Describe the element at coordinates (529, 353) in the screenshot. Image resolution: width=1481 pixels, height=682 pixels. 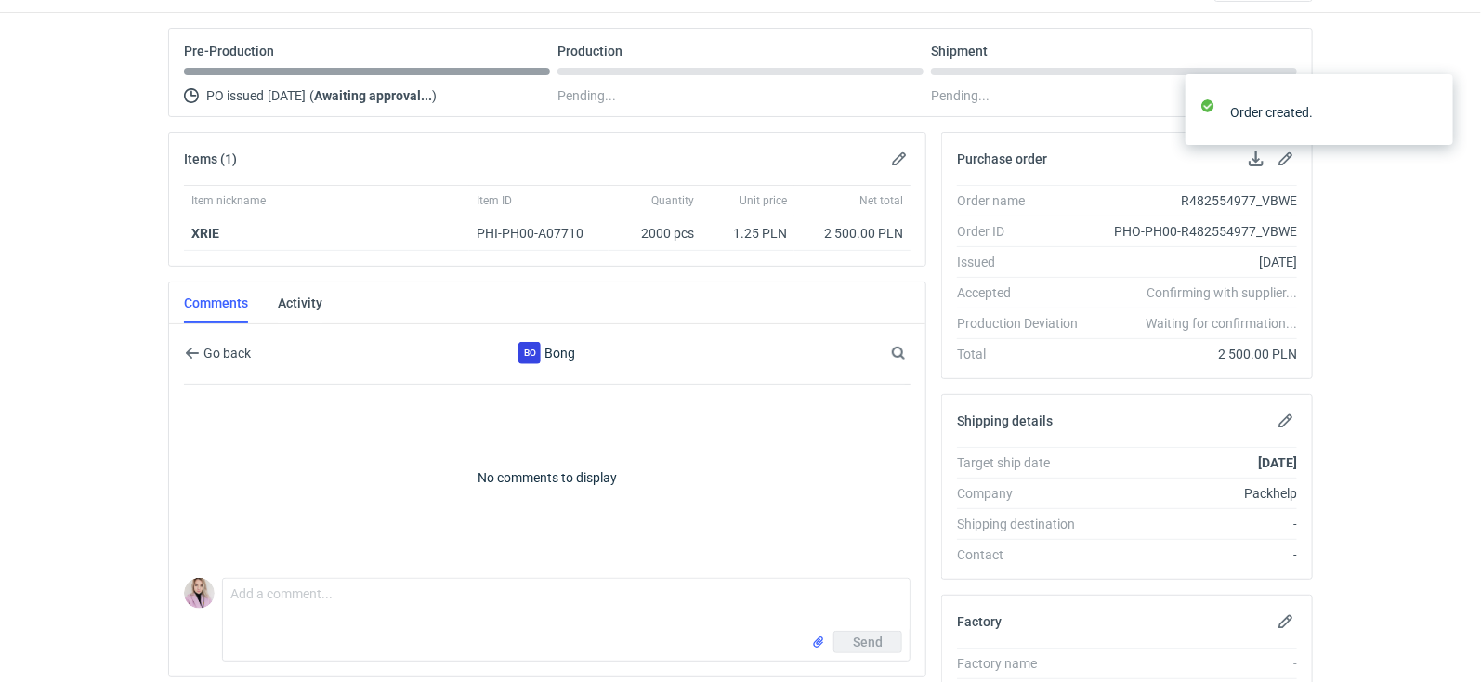
I see `figcaption: Bo` at that location.